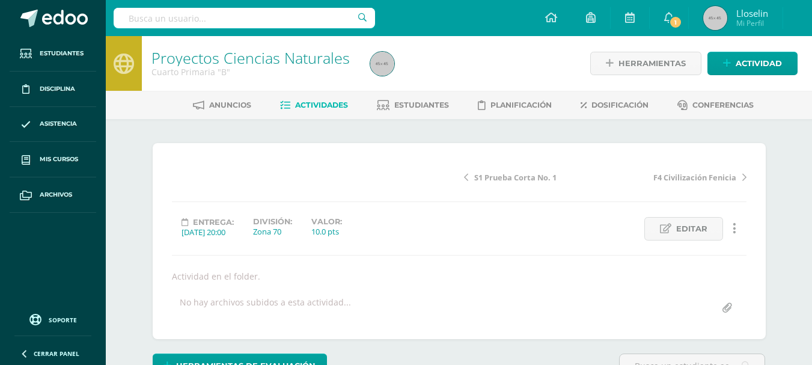 The height and width of the screenshot is (365, 812). I want to click on a: F4 Civilización Fenicia, so click(676, 177).